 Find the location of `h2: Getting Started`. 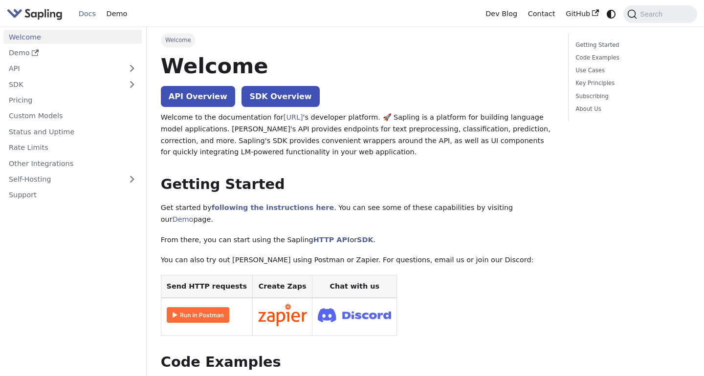

h2: Getting Started is located at coordinates (357, 185).